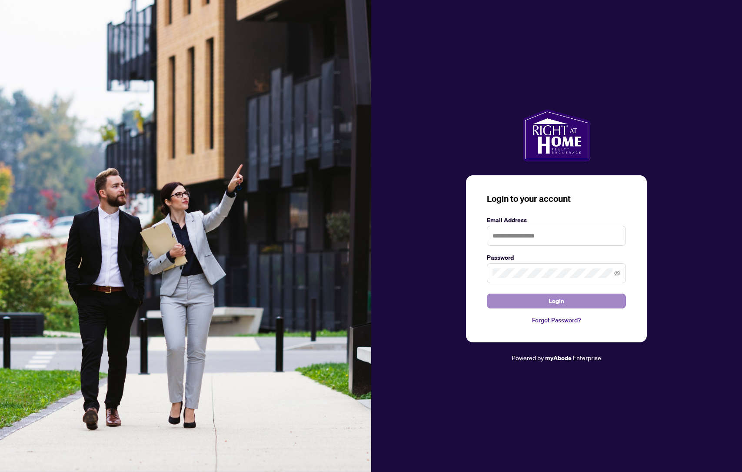  What do you see at coordinates (558, 358) in the screenshot?
I see `a: myAbode` at bounding box center [558, 358].